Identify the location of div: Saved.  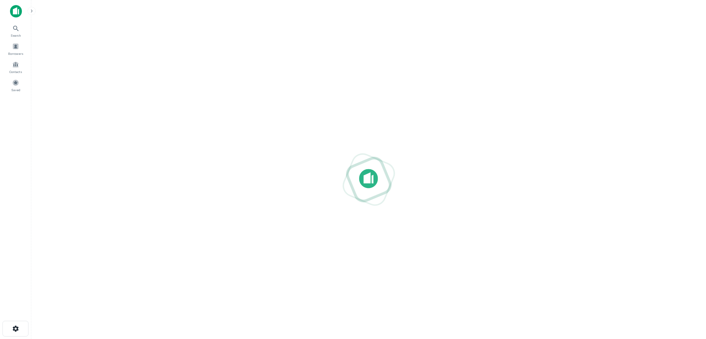
(16, 85).